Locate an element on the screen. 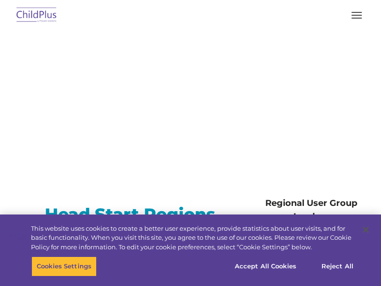  button: Accept All Cookies is located at coordinates (265, 266).